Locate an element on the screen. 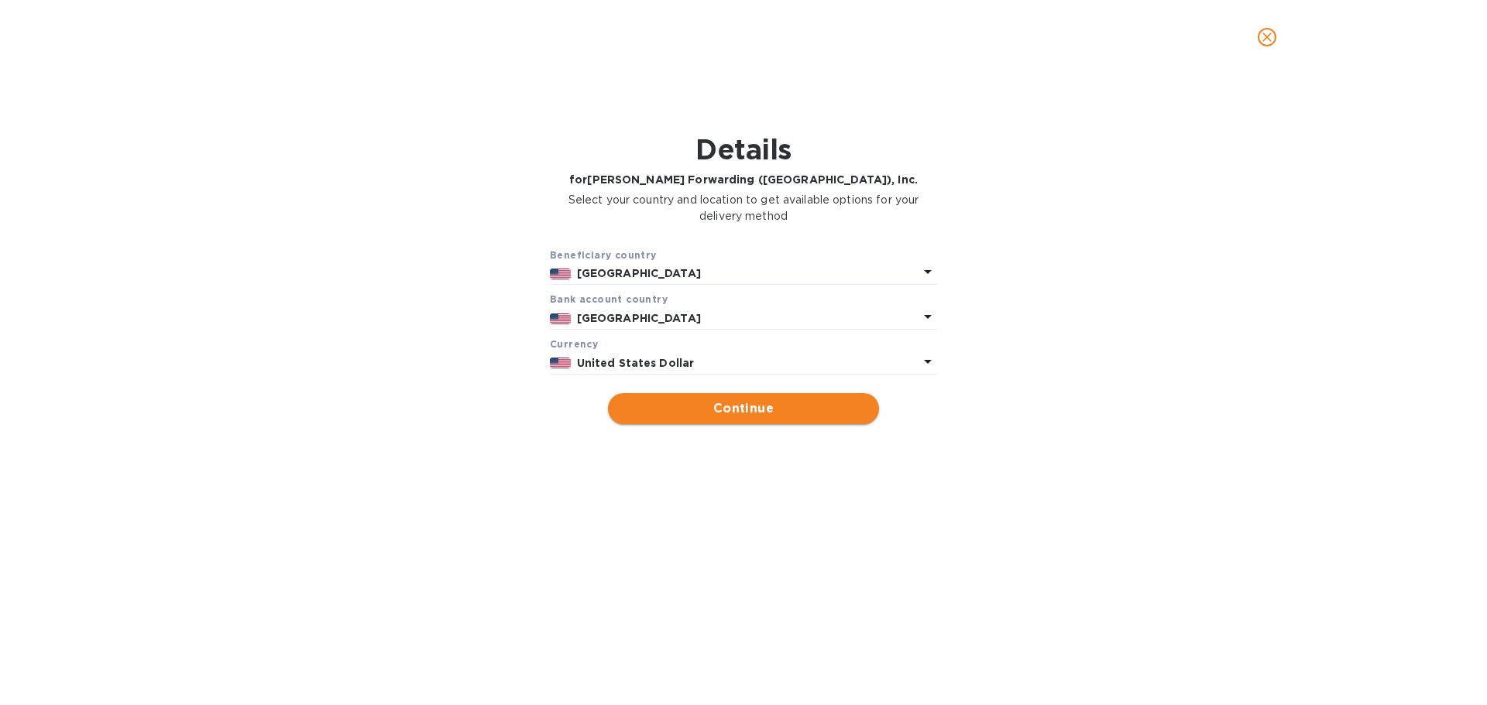 This screenshot has height=705, width=1487. p: Select your country and location to get available options for your delivery method is located at coordinates (743, 208).